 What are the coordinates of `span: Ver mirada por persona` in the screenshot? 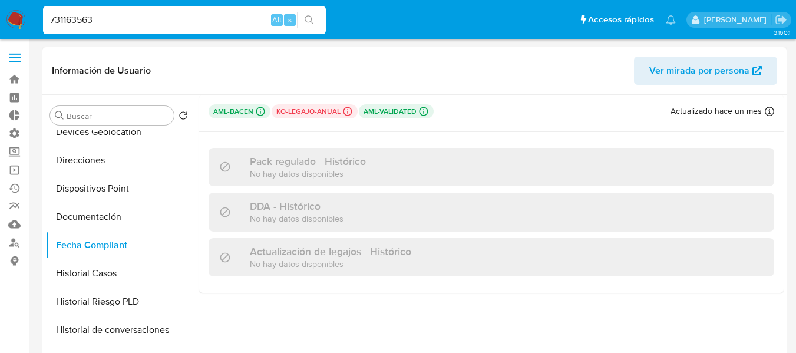 It's located at (700, 71).